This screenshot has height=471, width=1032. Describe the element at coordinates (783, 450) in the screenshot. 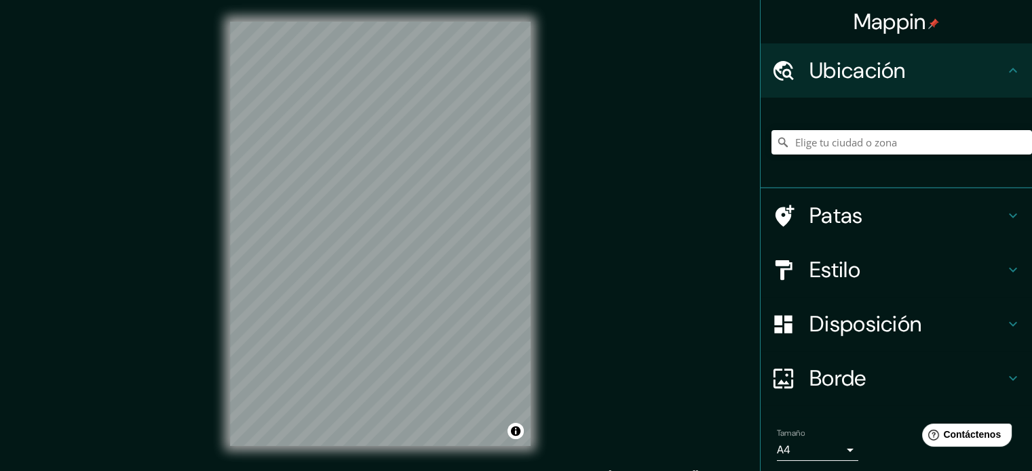

I see `font: A4` at that location.